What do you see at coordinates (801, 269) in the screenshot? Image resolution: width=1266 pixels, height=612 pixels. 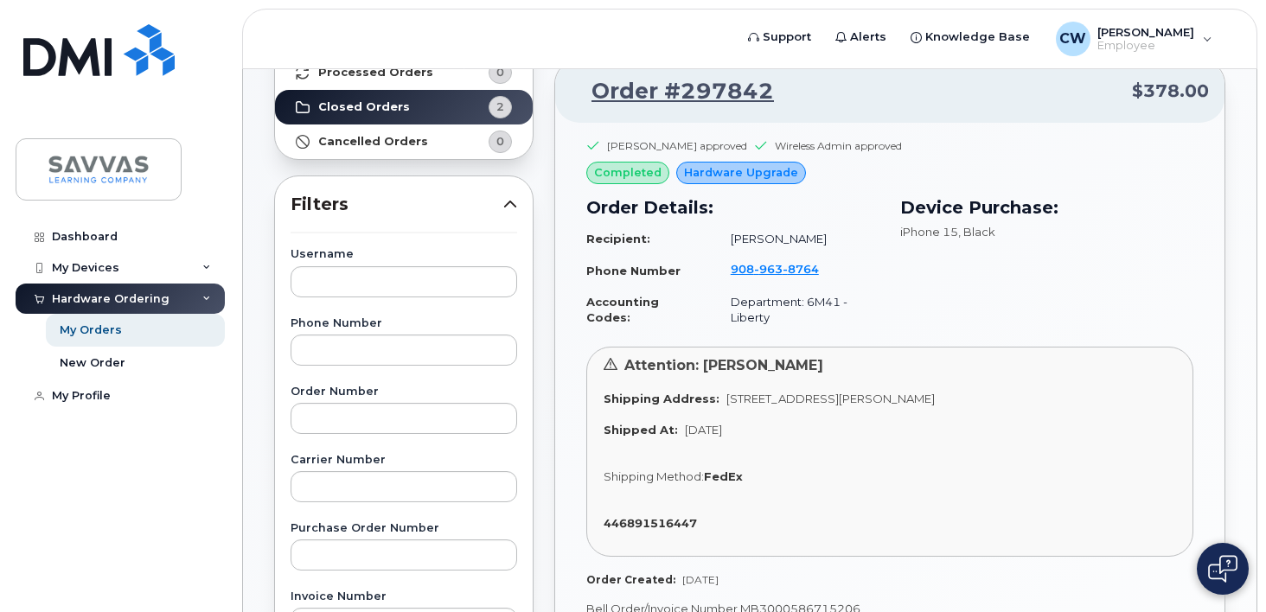 I see `span: 8764` at bounding box center [801, 269].